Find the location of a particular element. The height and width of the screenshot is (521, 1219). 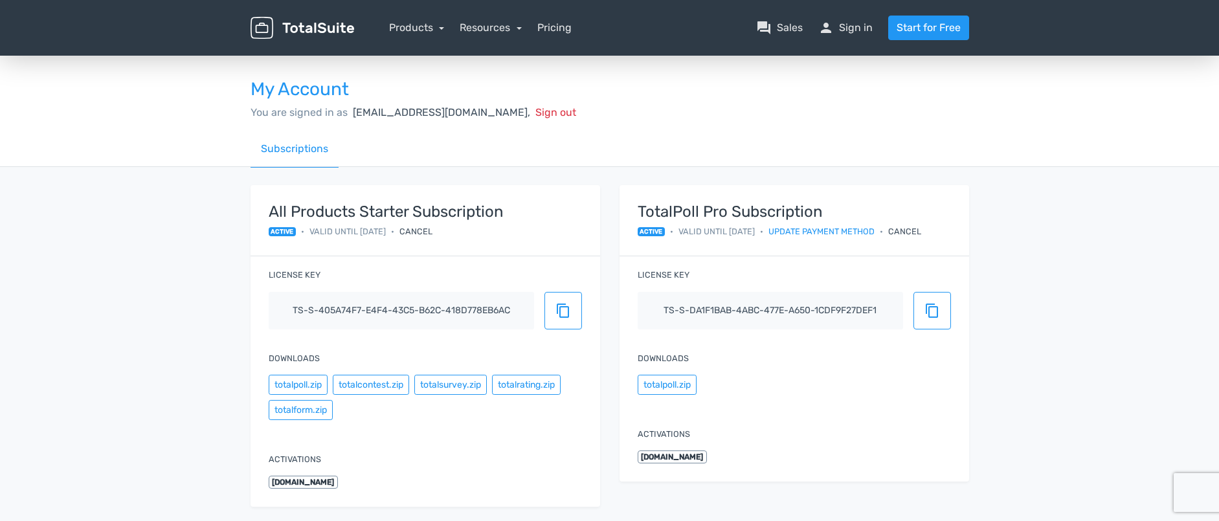

span: person is located at coordinates (826, 28).